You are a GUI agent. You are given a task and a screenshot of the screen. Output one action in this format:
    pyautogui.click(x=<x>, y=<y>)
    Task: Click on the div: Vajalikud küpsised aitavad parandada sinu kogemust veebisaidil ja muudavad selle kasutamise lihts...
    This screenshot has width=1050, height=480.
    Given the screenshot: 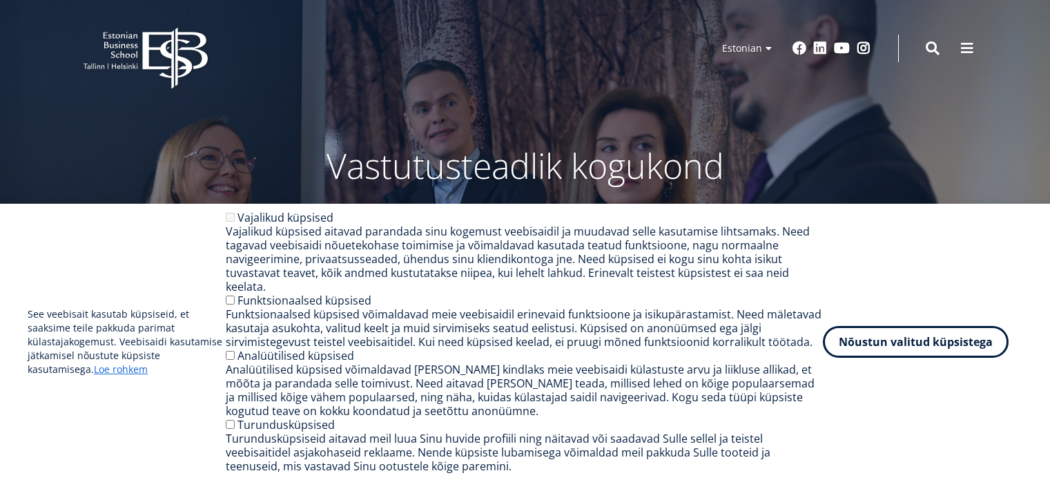 What is the action you would take?
    pyautogui.click(x=524, y=259)
    